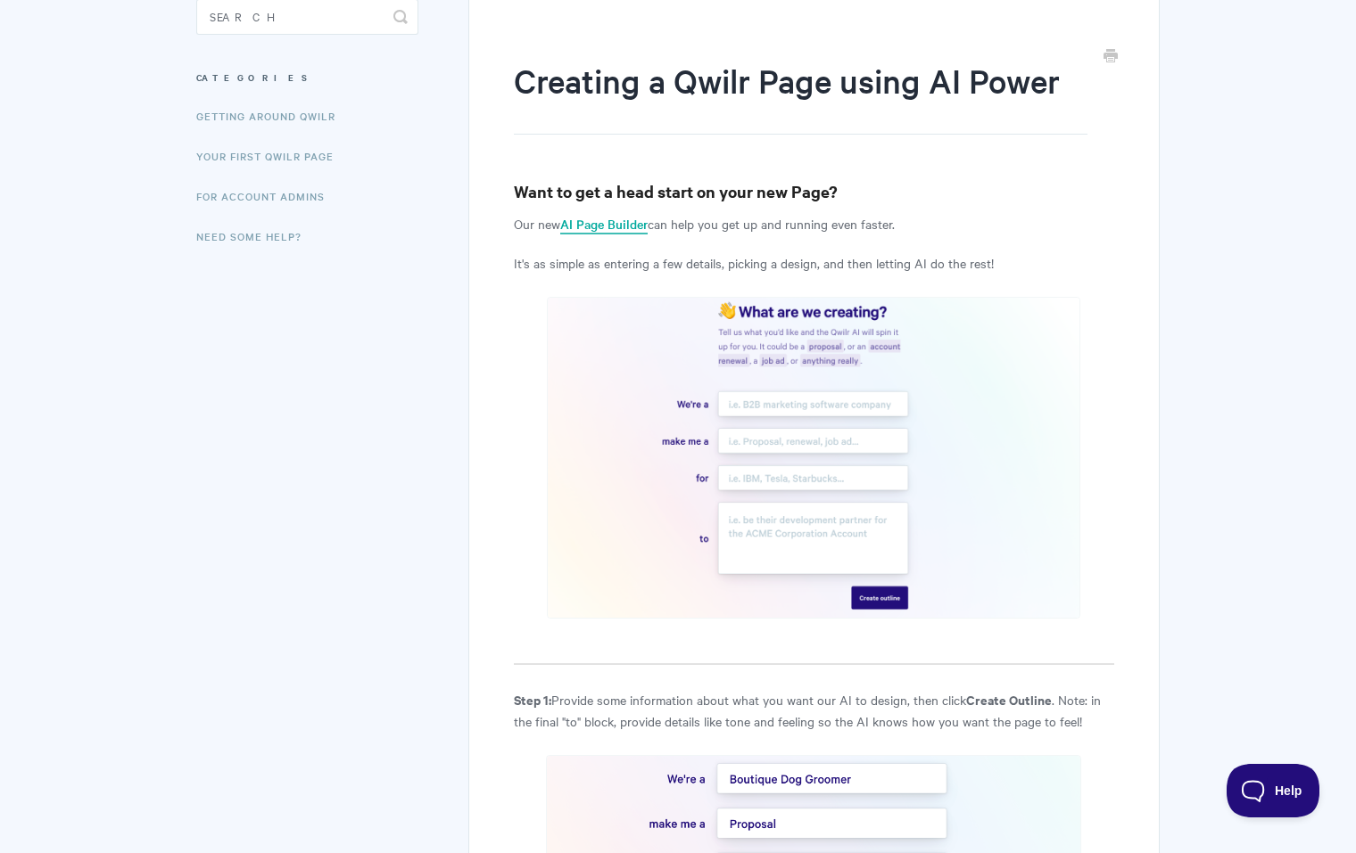  What do you see at coordinates (813, 224) in the screenshot?
I see `p: Our new can help you get up and running even faster.` at bounding box center [813, 224].